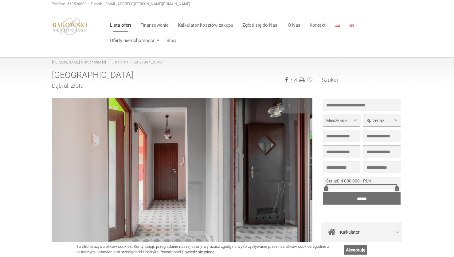 This screenshot has width=454, height=257. What do you see at coordinates (169, 41) in the screenshot?
I see `a: Blog` at bounding box center [169, 41].